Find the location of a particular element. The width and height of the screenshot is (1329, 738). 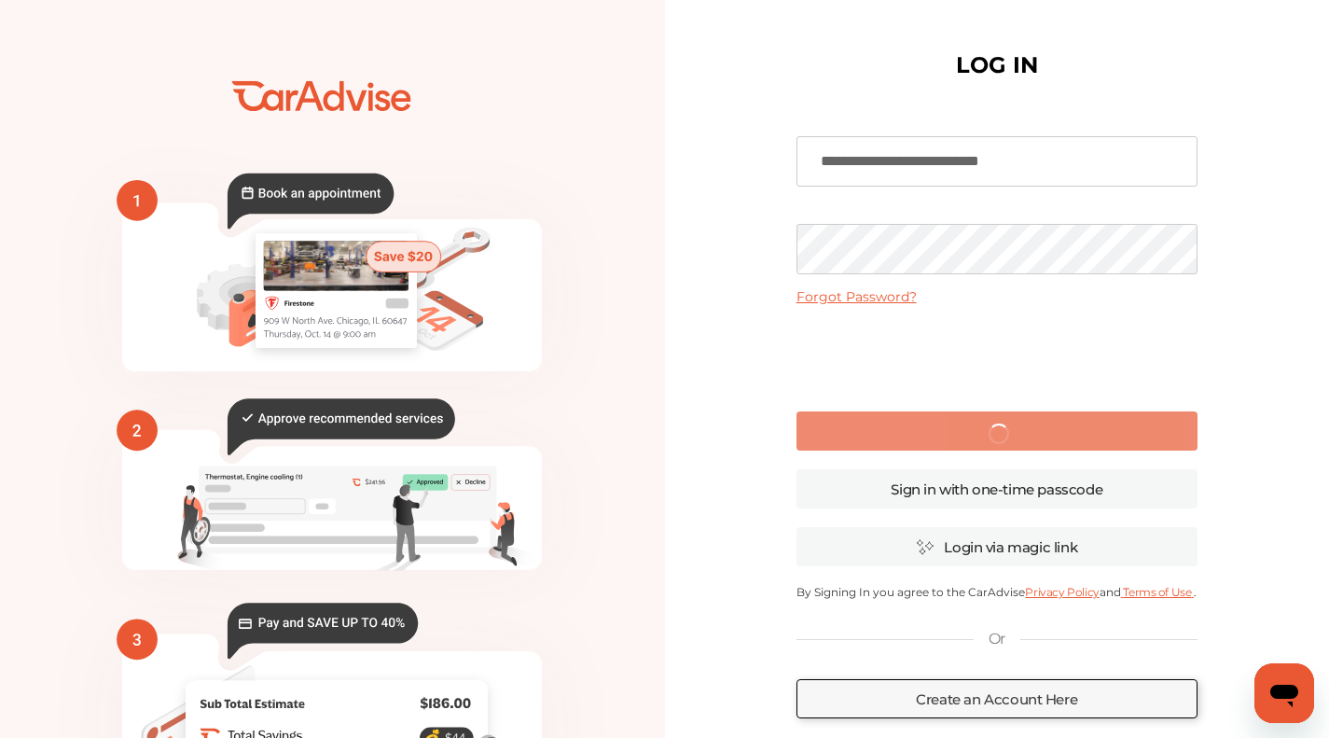

b: Terms of Use is located at coordinates (1158, 591).